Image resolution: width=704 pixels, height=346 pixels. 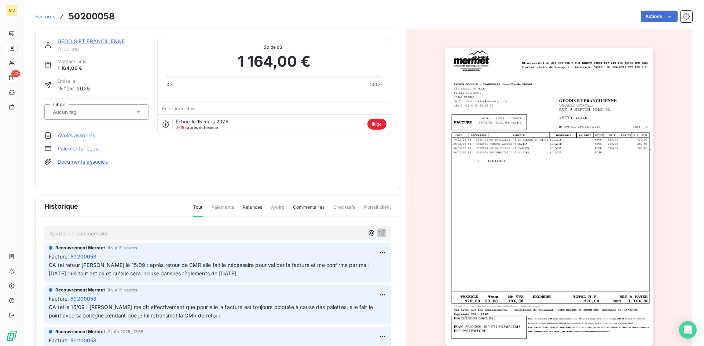 I want to click on span: 15 févr. 2025, so click(x=74, y=88).